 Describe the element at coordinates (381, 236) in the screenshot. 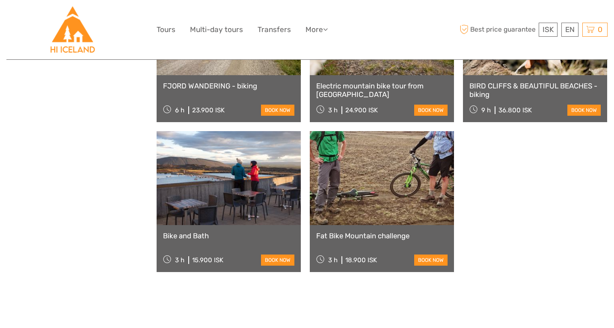

I see `a: Fat Bike Mountain challenge` at that location.